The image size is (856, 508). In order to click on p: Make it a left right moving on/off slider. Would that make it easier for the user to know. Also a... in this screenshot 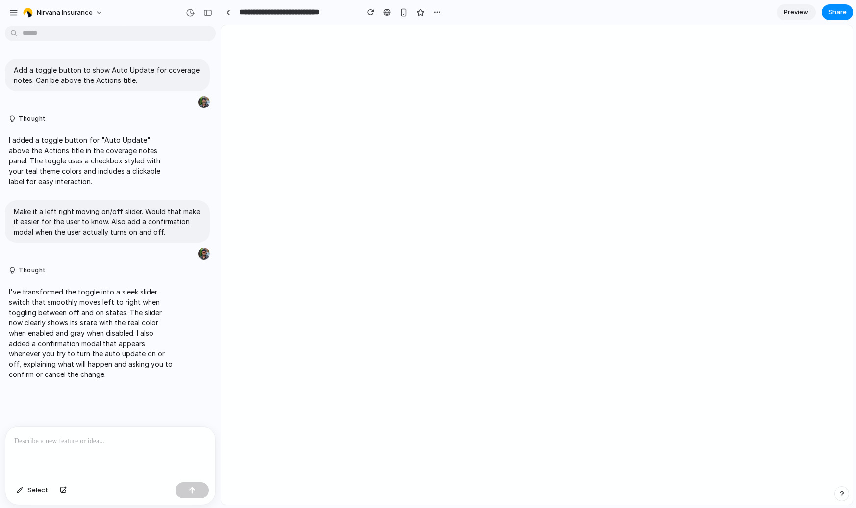, I will do `click(107, 221)`.